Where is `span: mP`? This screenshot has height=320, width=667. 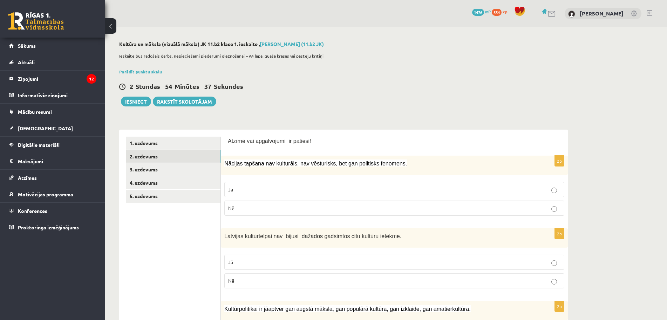 span: mP is located at coordinates (488, 12).